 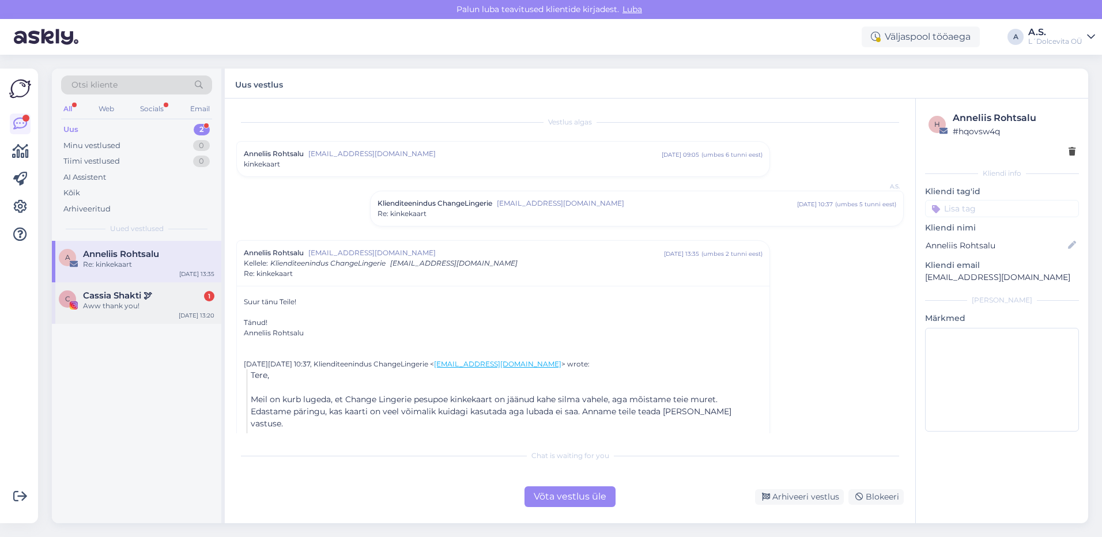 What do you see at coordinates (570, 456) in the screenshot?
I see `div: Chat is waiting for you` at bounding box center [570, 456].